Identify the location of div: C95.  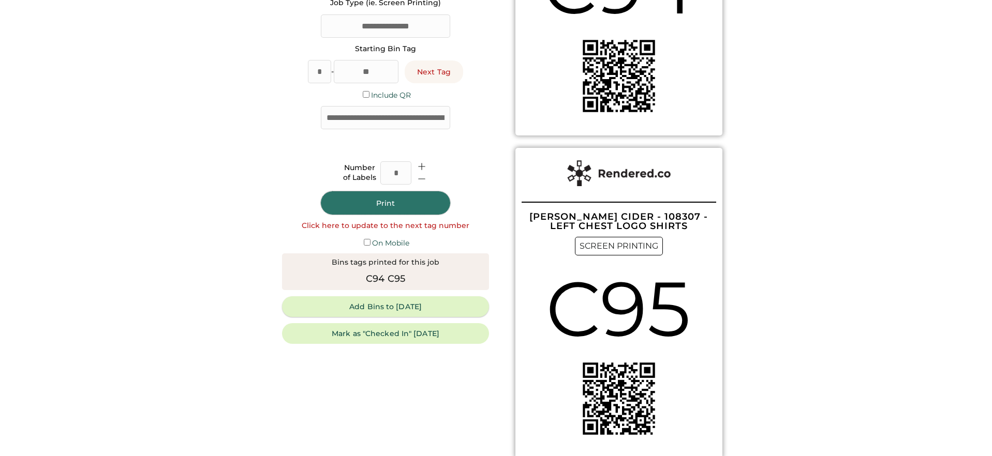
(618, 309).